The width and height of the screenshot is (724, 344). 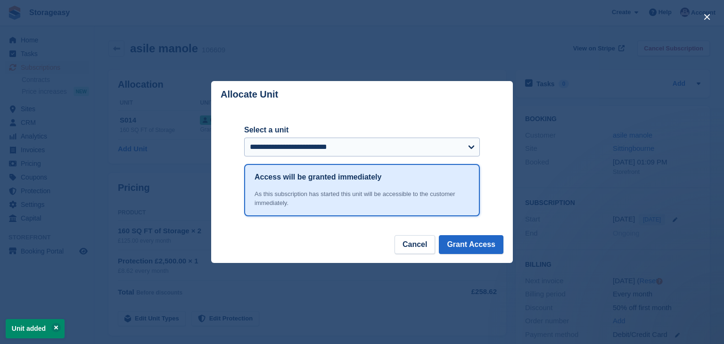 I want to click on button: close, so click(x=707, y=17).